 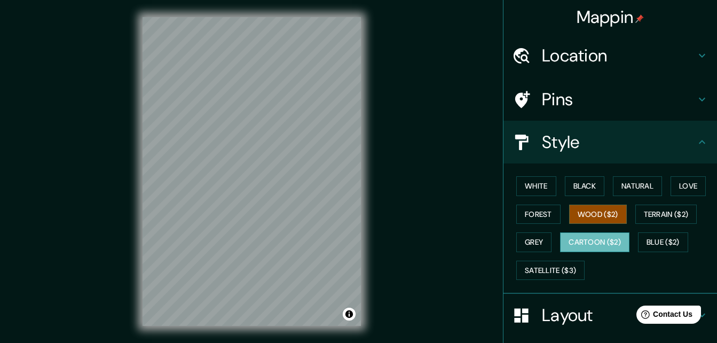 What do you see at coordinates (595, 242) in the screenshot?
I see `button: Cartoon ($2)` at bounding box center [595, 242].